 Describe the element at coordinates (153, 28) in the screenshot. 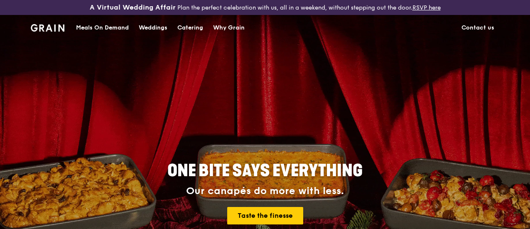

I see `a: Weddings` at that location.